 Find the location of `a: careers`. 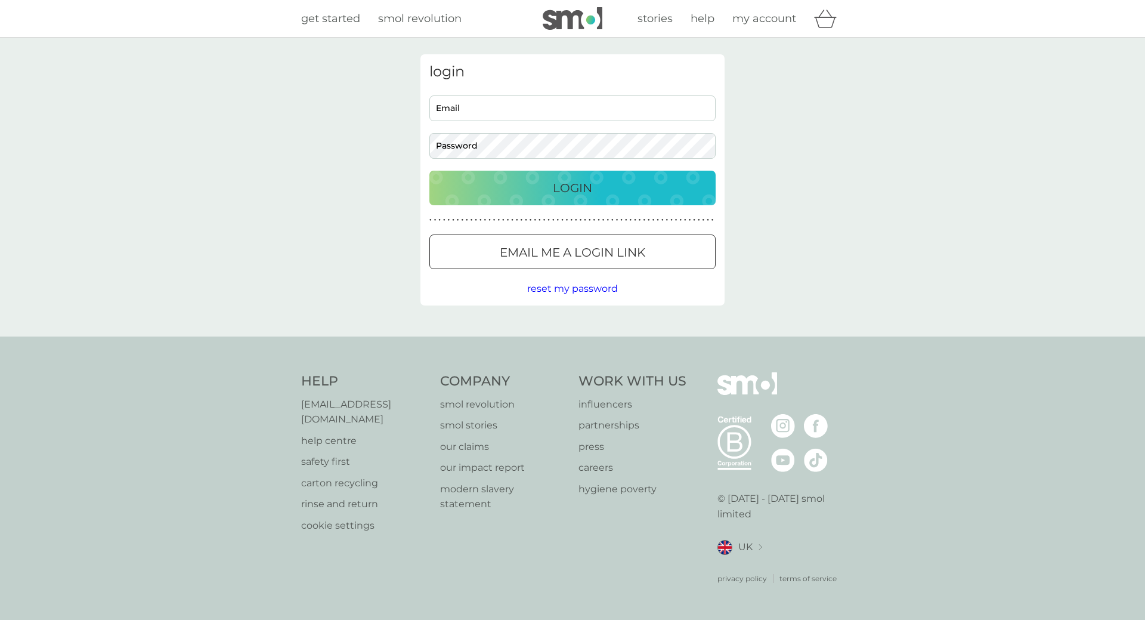

a: careers is located at coordinates (632, 468).